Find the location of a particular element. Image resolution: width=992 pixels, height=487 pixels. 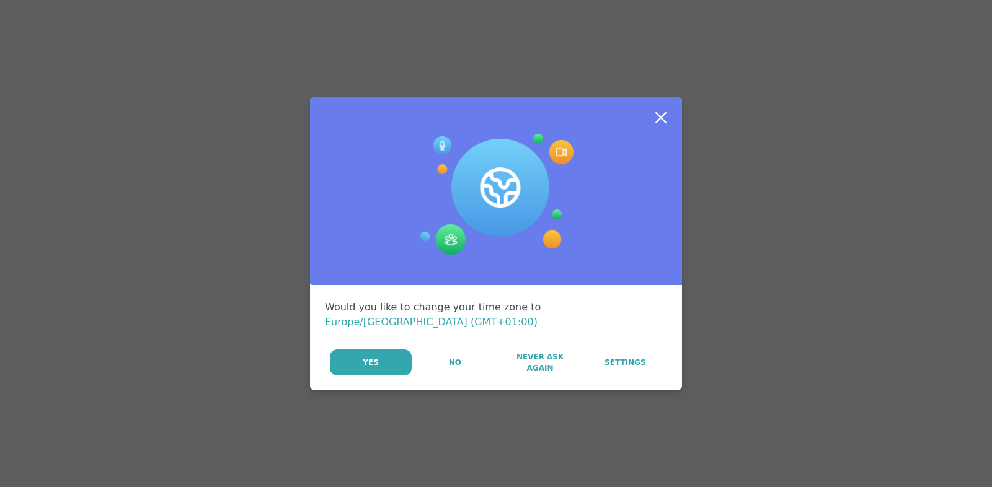

span: Never Ask Again is located at coordinates (539, 363).